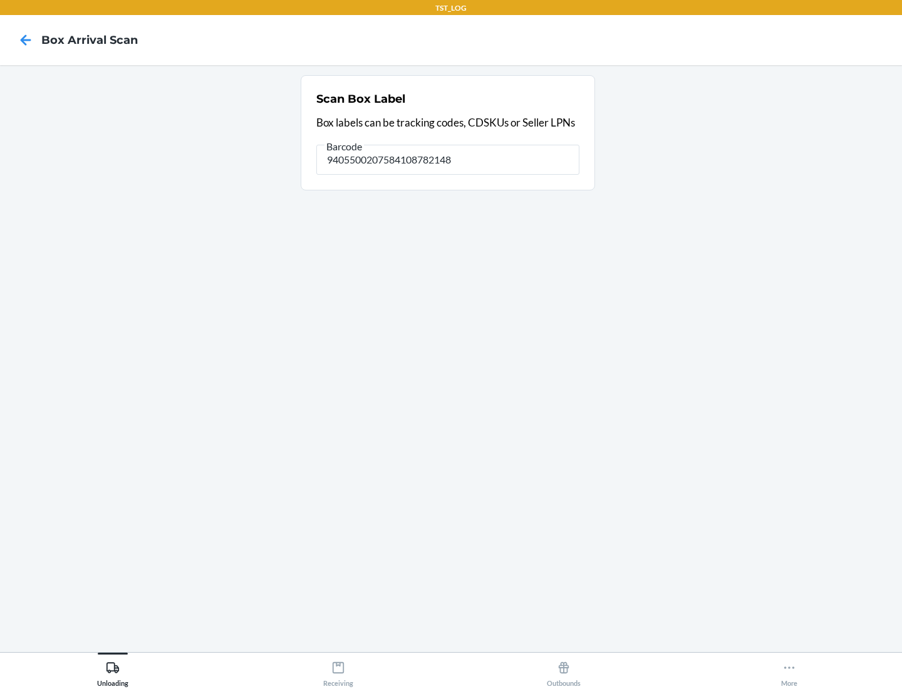 The width and height of the screenshot is (902, 689). What do you see at coordinates (789, 669) in the screenshot?
I see `button: More` at bounding box center [789, 669].